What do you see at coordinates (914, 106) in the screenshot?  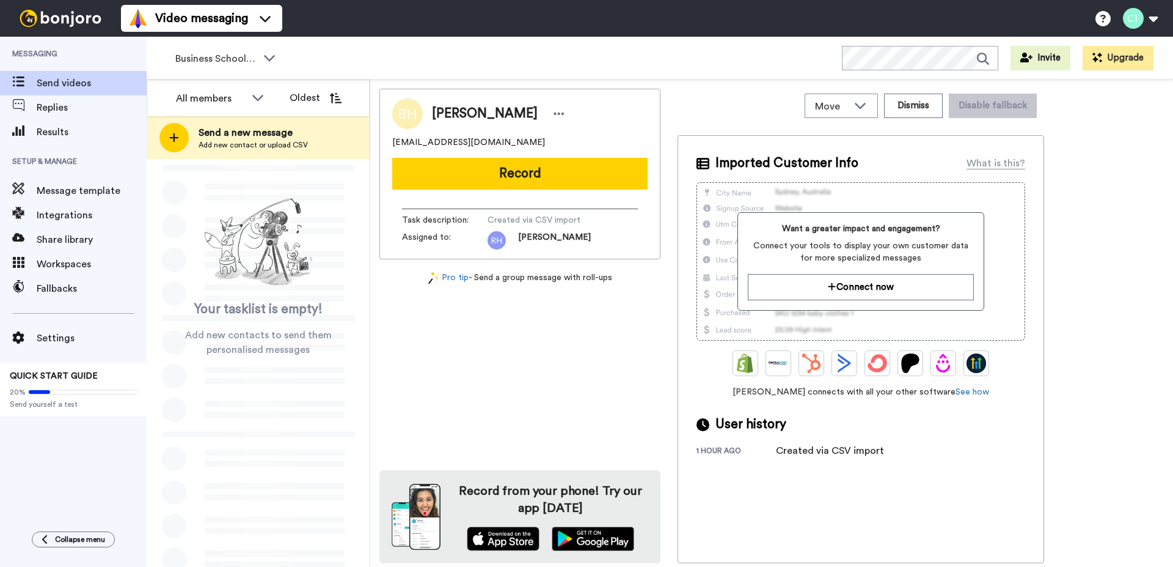 I see `button: Dismiss` at bounding box center [914, 106].